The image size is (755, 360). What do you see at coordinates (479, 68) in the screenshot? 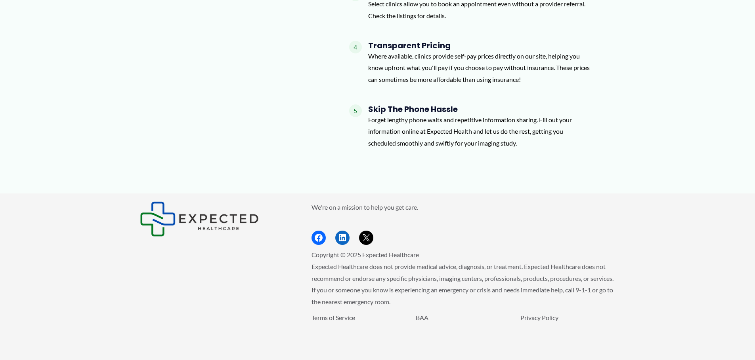
I see `p: Where available, clinics provide self-pay prices directly on our site, helping you know upfront w...` at bounding box center [479, 68].